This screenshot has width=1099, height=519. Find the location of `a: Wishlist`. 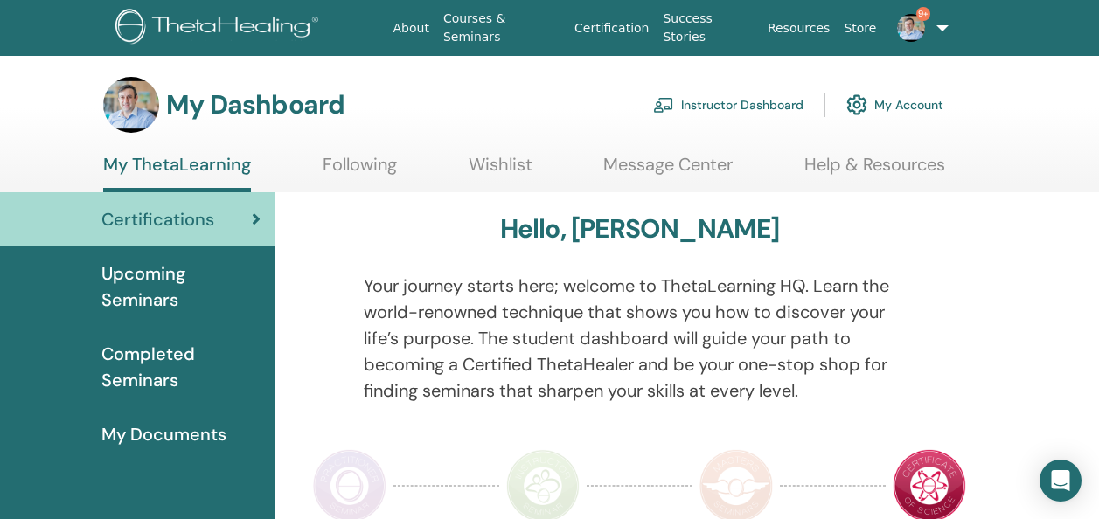

a: Wishlist is located at coordinates (500, 170).